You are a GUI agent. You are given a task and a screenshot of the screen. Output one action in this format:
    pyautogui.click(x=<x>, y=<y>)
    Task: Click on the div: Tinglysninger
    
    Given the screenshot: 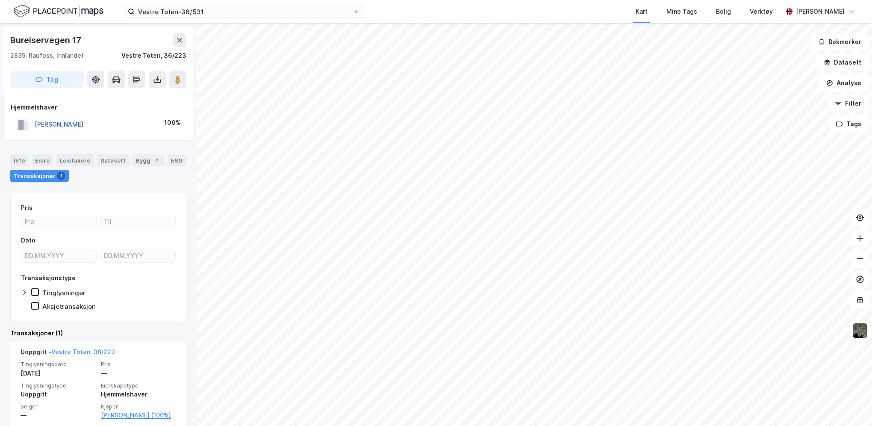 What is the action you would take?
    pyautogui.click(x=64, y=293)
    